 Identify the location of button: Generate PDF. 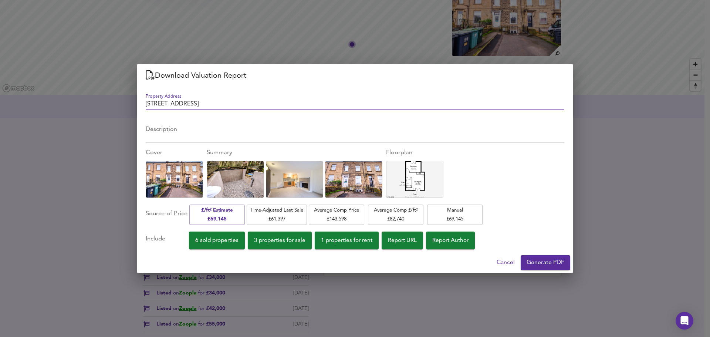
(546, 263).